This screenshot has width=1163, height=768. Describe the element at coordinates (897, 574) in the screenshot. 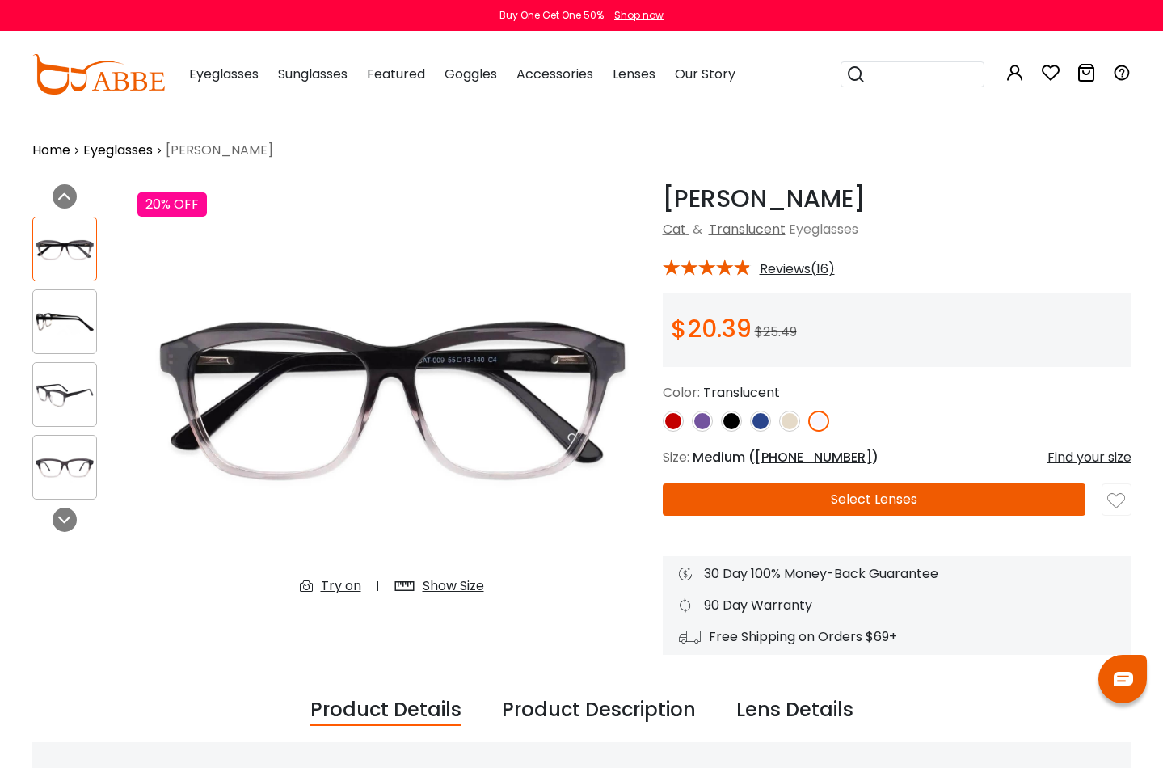

I see `div: 30 Day 100% Money-Back Guarantee` at that location.